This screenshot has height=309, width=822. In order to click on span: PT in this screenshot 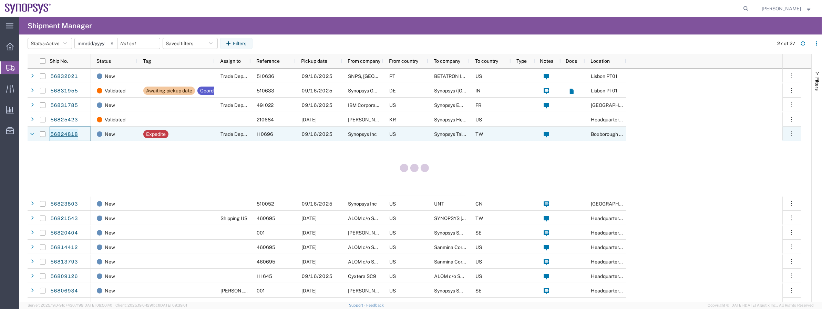, I will do `click(392, 76)`.